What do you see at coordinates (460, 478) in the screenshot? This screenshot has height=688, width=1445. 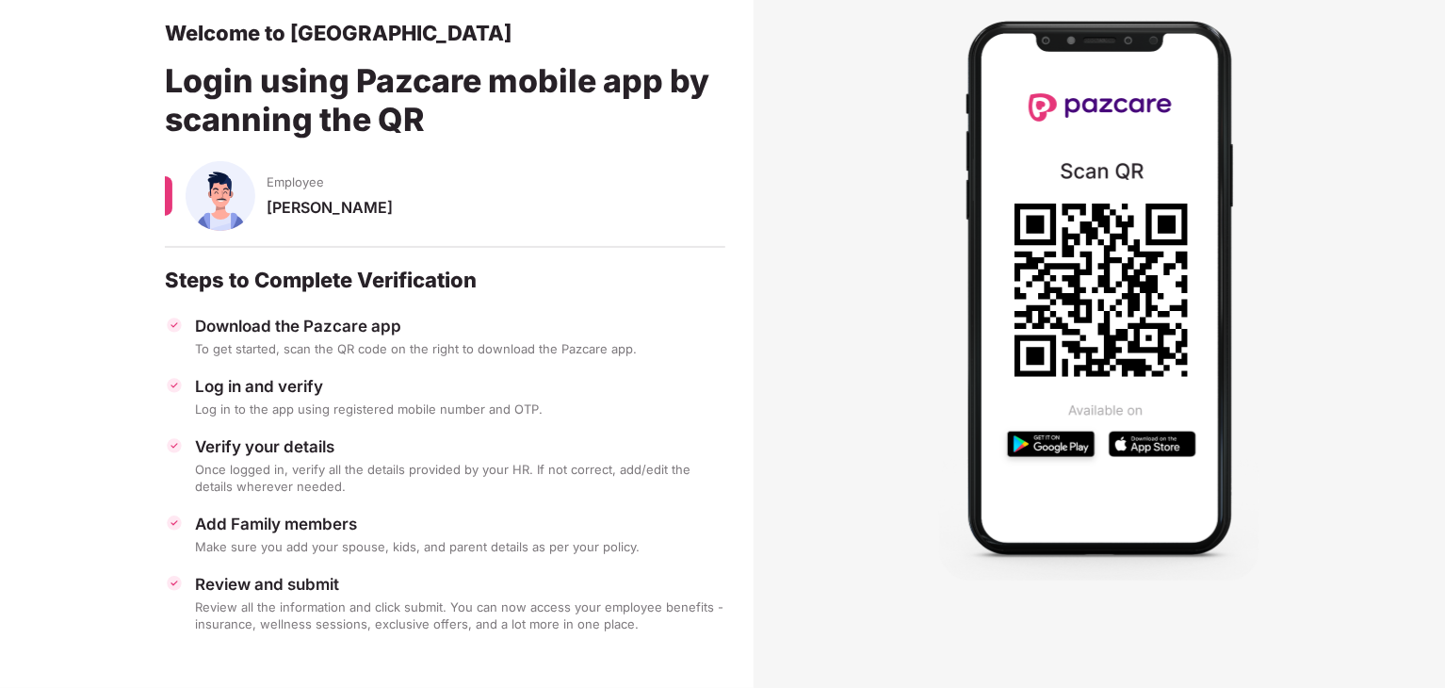 I see `div: Once logged in, verify all the details provided by your HR. If not correct, add/edit the details ...` at bounding box center [460, 478].